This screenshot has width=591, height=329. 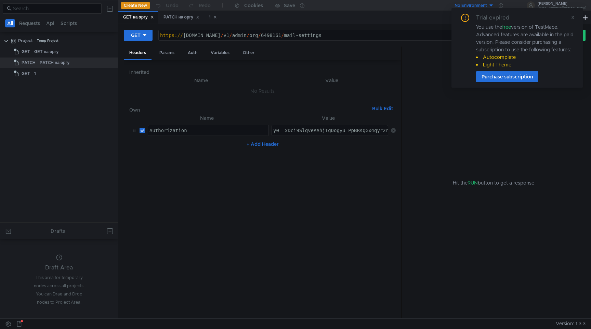 What do you see at coordinates (507, 27) in the screenshot?
I see `span: free` at bounding box center [507, 27].